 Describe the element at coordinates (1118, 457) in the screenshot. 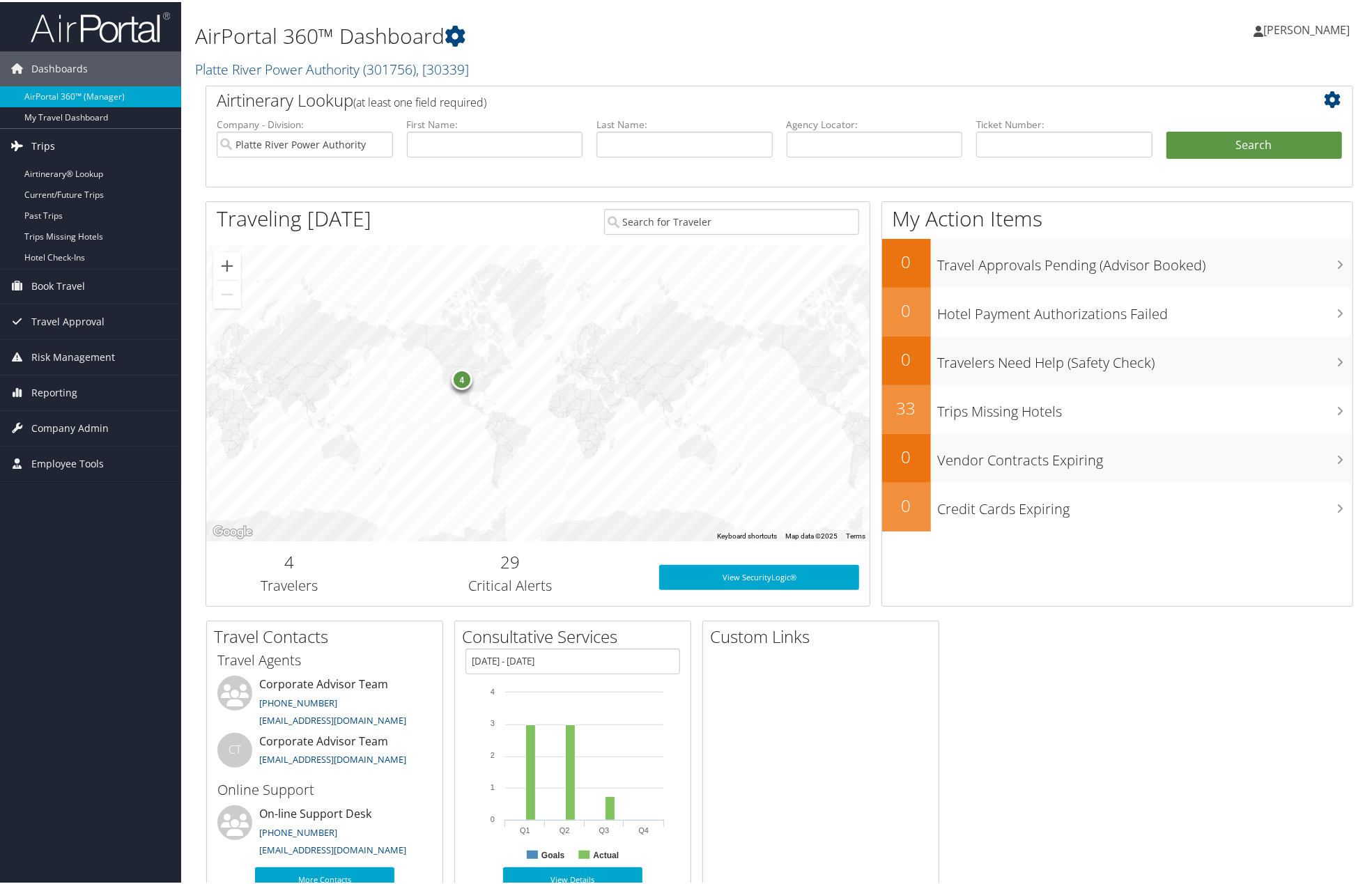

I see `a: 0Vendor Contracts Expiring` at that location.